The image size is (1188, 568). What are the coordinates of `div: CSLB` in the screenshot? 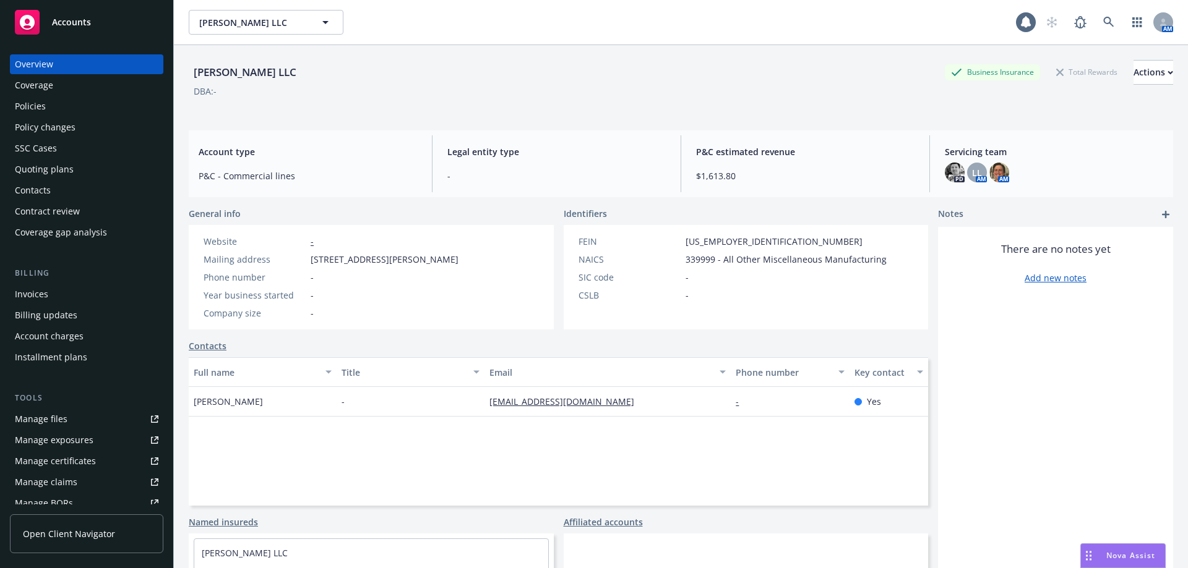 It's located at (629, 295).